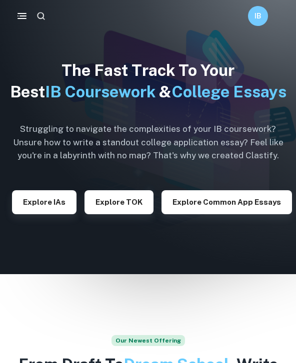 This screenshot has width=296, height=363. Describe the element at coordinates (148, 341) in the screenshot. I see `span: Our Newest Offering` at that location.